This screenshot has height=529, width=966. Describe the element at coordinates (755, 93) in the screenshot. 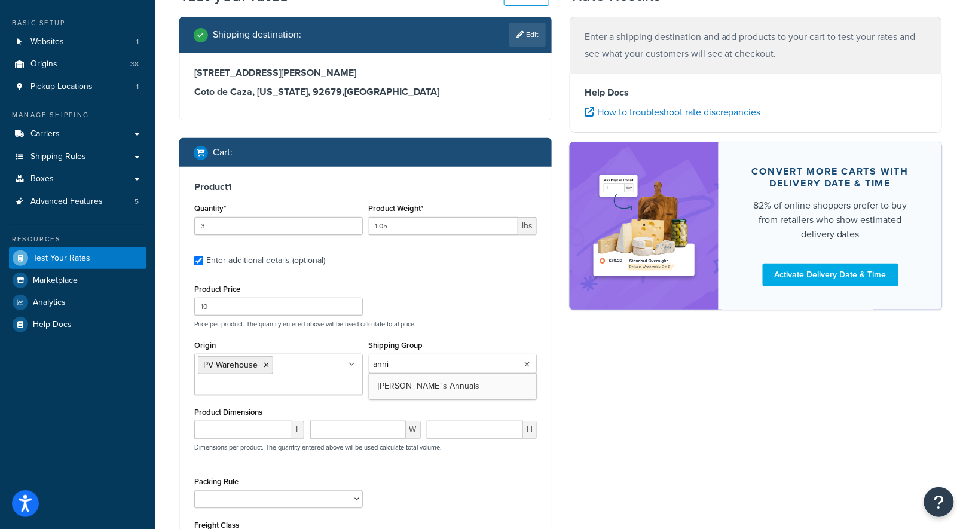

I see `h4: Help Docs` at that location.